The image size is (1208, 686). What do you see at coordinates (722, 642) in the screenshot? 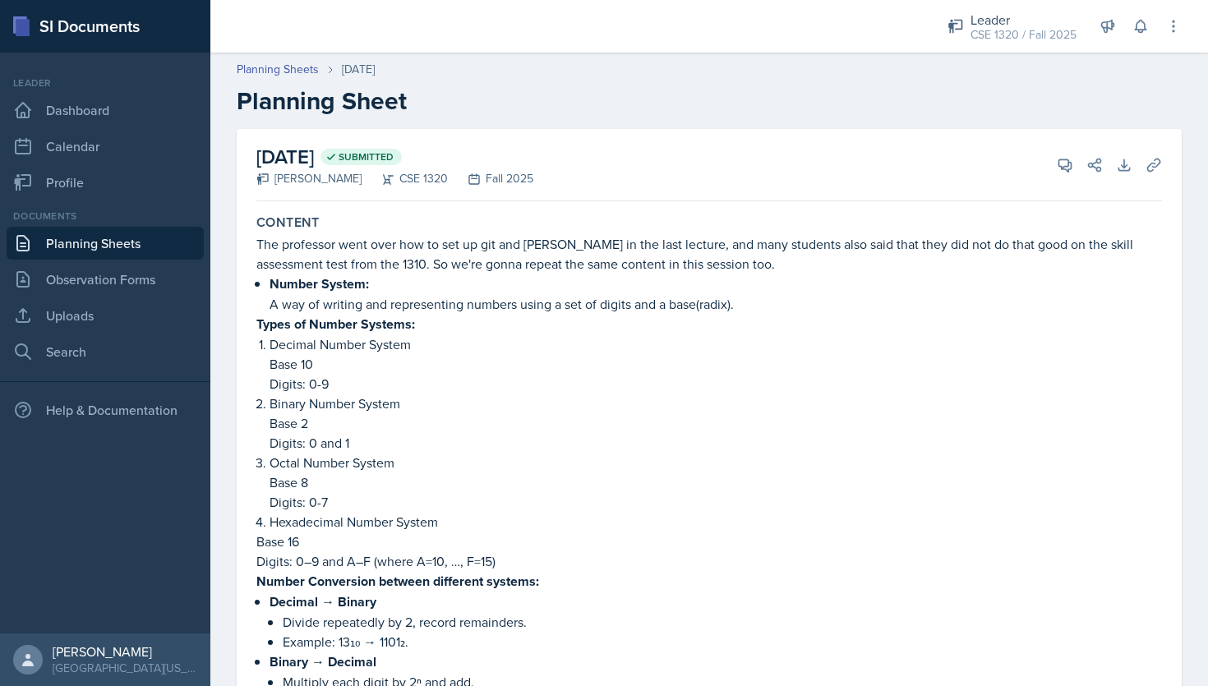
I see `p: Example: 13₁₀ → 1101₂.` at bounding box center [722, 642].